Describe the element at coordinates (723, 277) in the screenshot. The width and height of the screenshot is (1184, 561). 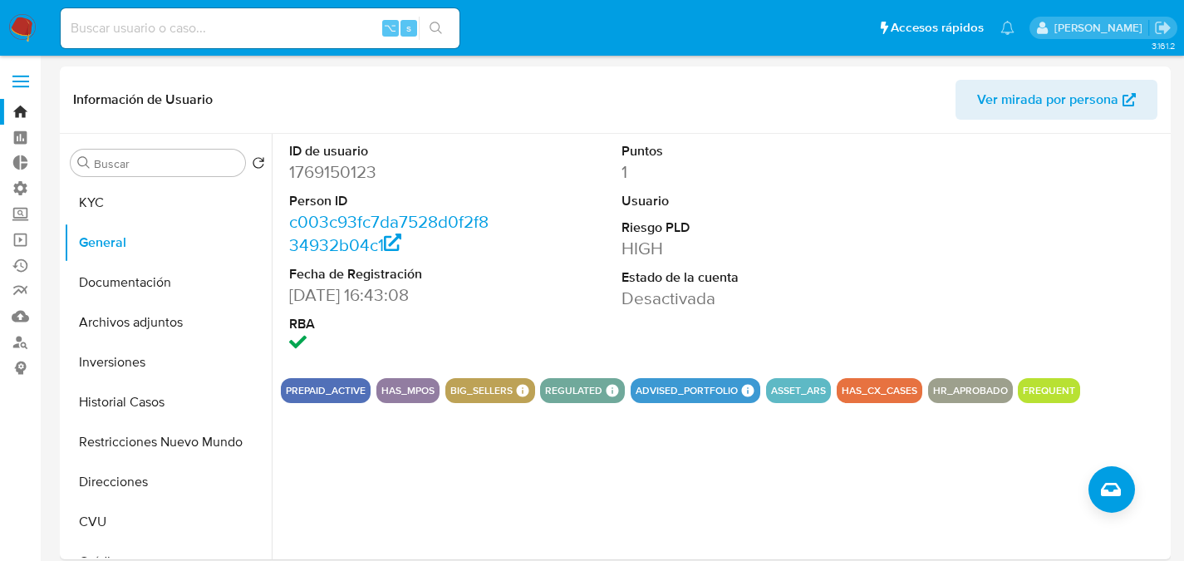
I see `dt: Estado de la cuenta` at that location.